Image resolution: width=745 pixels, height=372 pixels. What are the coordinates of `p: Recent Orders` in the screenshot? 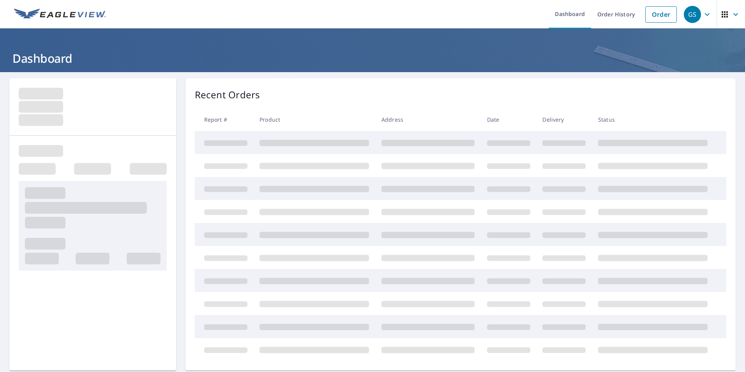 It's located at (228, 95).